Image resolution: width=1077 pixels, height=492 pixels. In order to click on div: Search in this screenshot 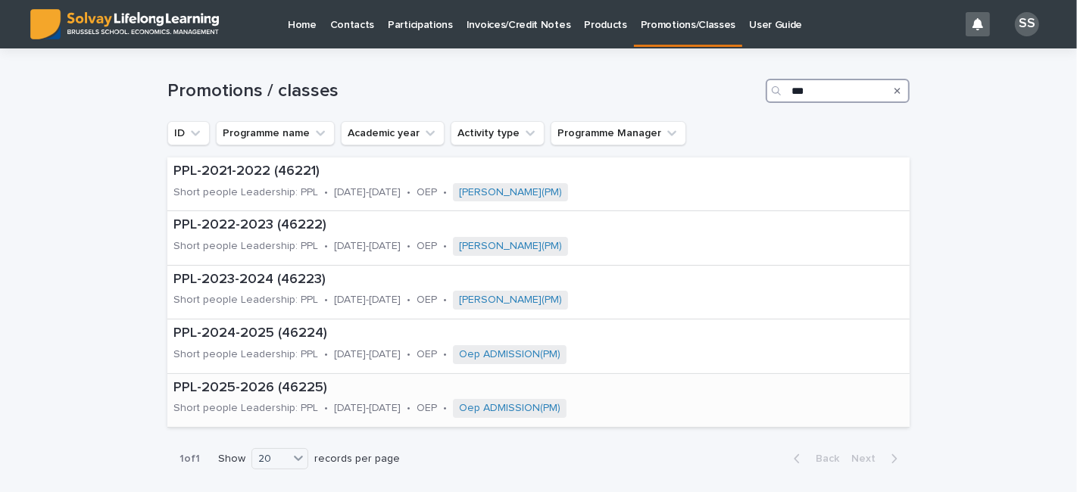, I will do `click(837, 91)`.